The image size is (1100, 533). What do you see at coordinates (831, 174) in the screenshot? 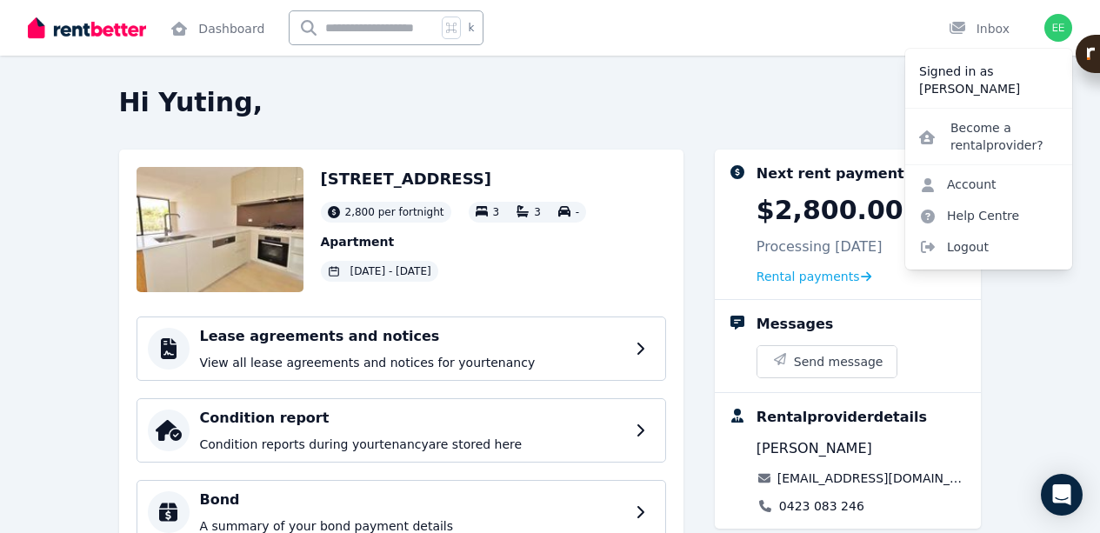
I see `div: Next rent payment` at bounding box center [831, 174].